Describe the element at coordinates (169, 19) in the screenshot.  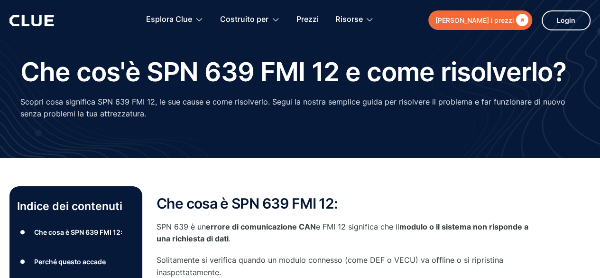
I see `font: Esplora Clue` at that location.